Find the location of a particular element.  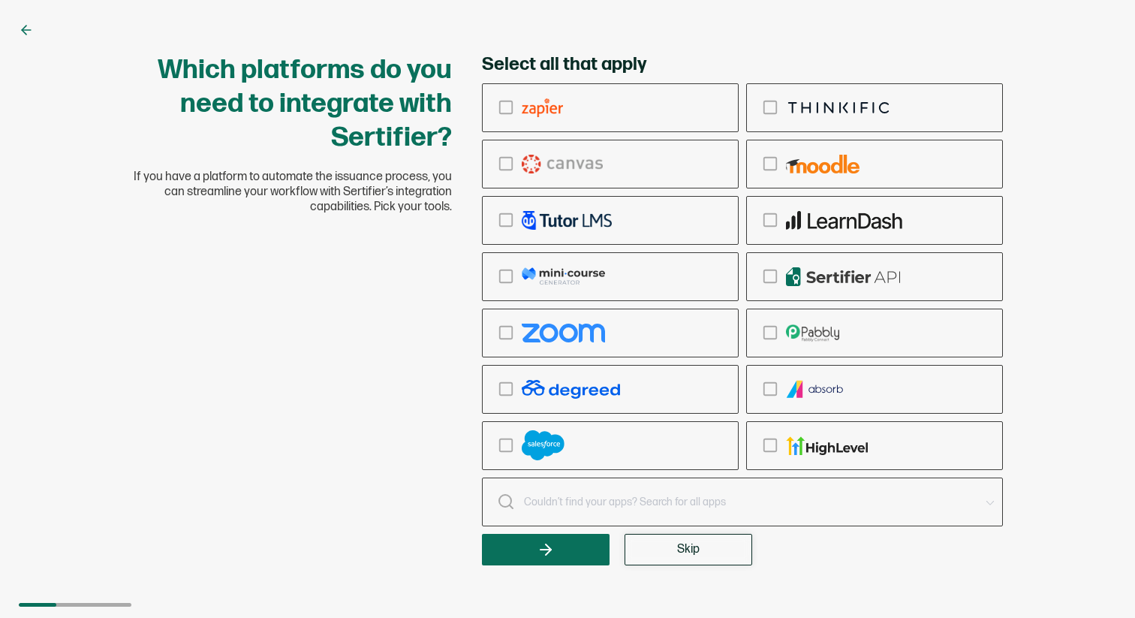

img: gohighlevel is located at coordinates (827, 445).